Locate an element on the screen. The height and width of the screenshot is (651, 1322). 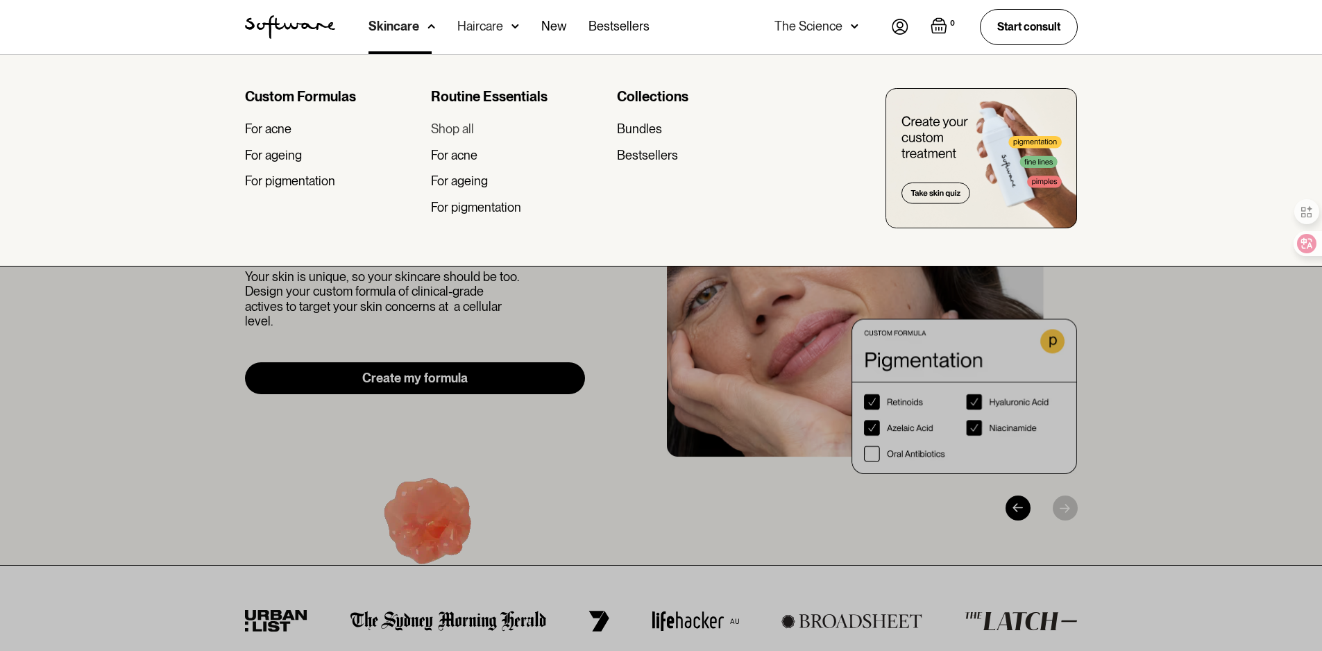
div: 0 is located at coordinates (952, 24).